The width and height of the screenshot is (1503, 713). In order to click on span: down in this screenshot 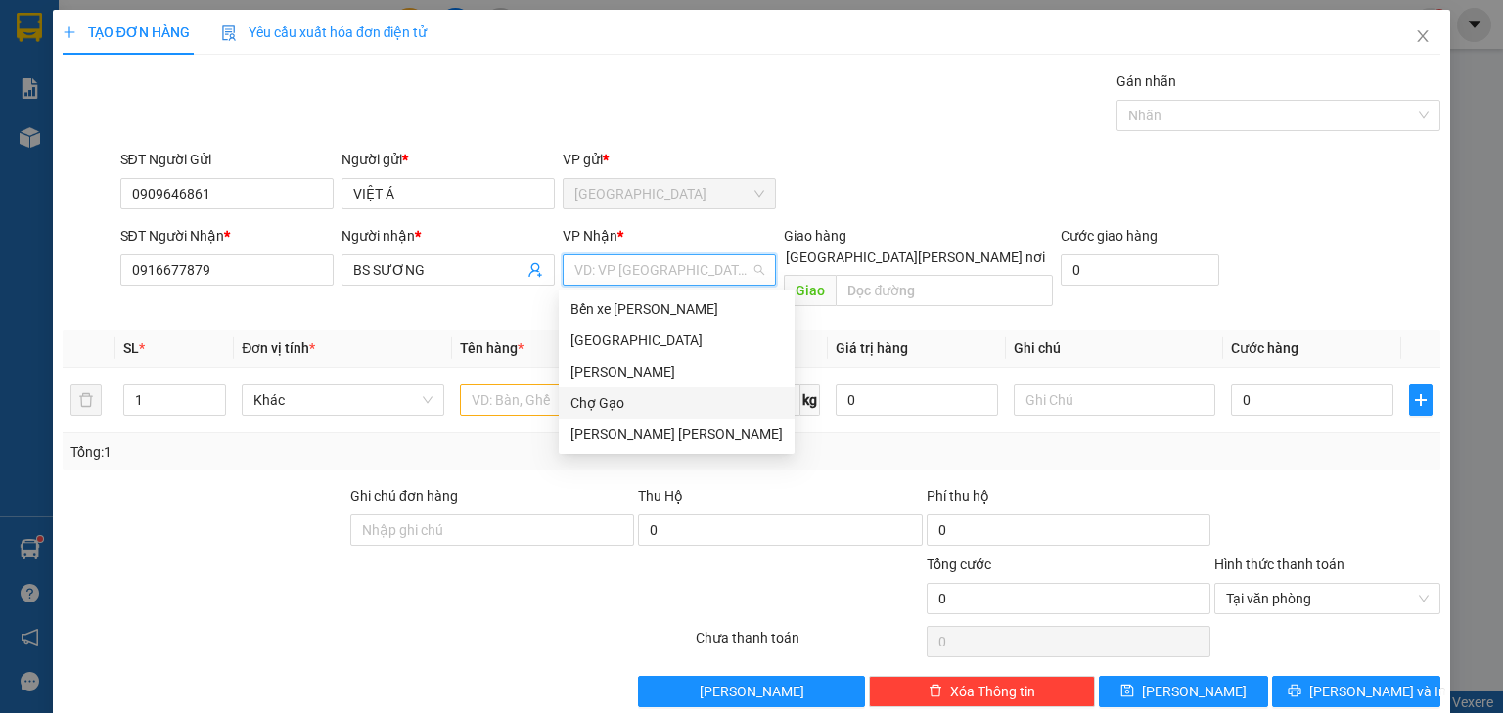, I will do `click(215, 408)`.